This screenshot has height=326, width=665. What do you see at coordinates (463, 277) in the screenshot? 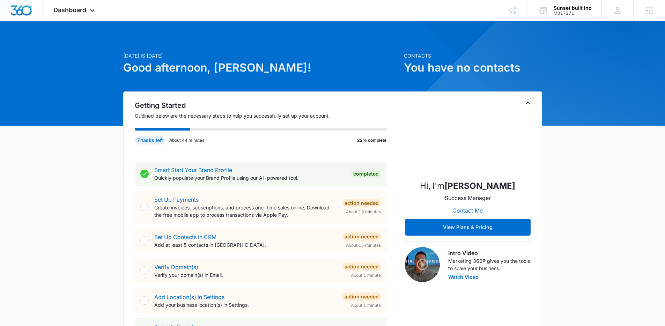
I see `button: Watch Video` at bounding box center [463, 277].